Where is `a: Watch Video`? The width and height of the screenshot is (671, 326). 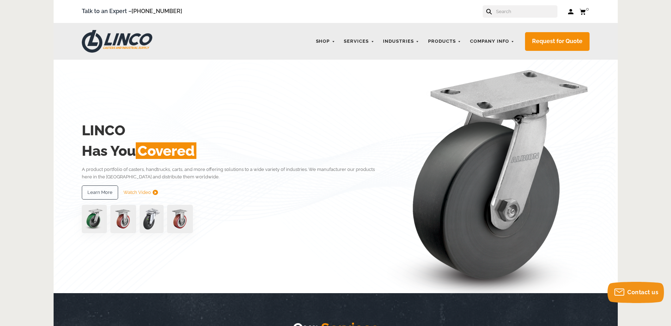 a: Watch Video is located at coordinates (141, 192).